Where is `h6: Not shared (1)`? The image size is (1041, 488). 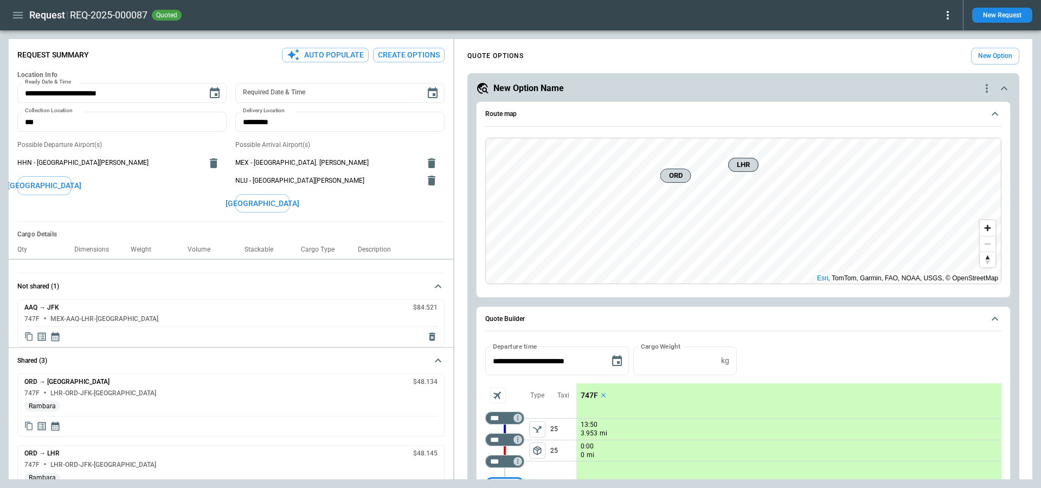 h6: Not shared (1) is located at coordinates (38, 286).